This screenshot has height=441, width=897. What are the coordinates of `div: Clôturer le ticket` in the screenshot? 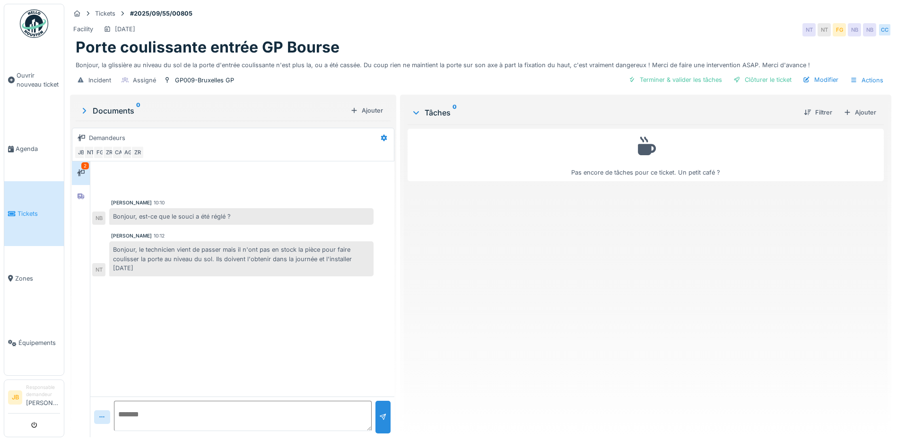 It's located at (762, 79).